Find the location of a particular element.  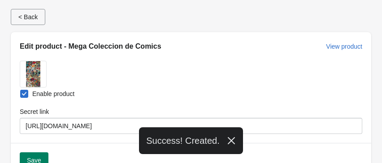

label: Secret link is located at coordinates (34, 112).